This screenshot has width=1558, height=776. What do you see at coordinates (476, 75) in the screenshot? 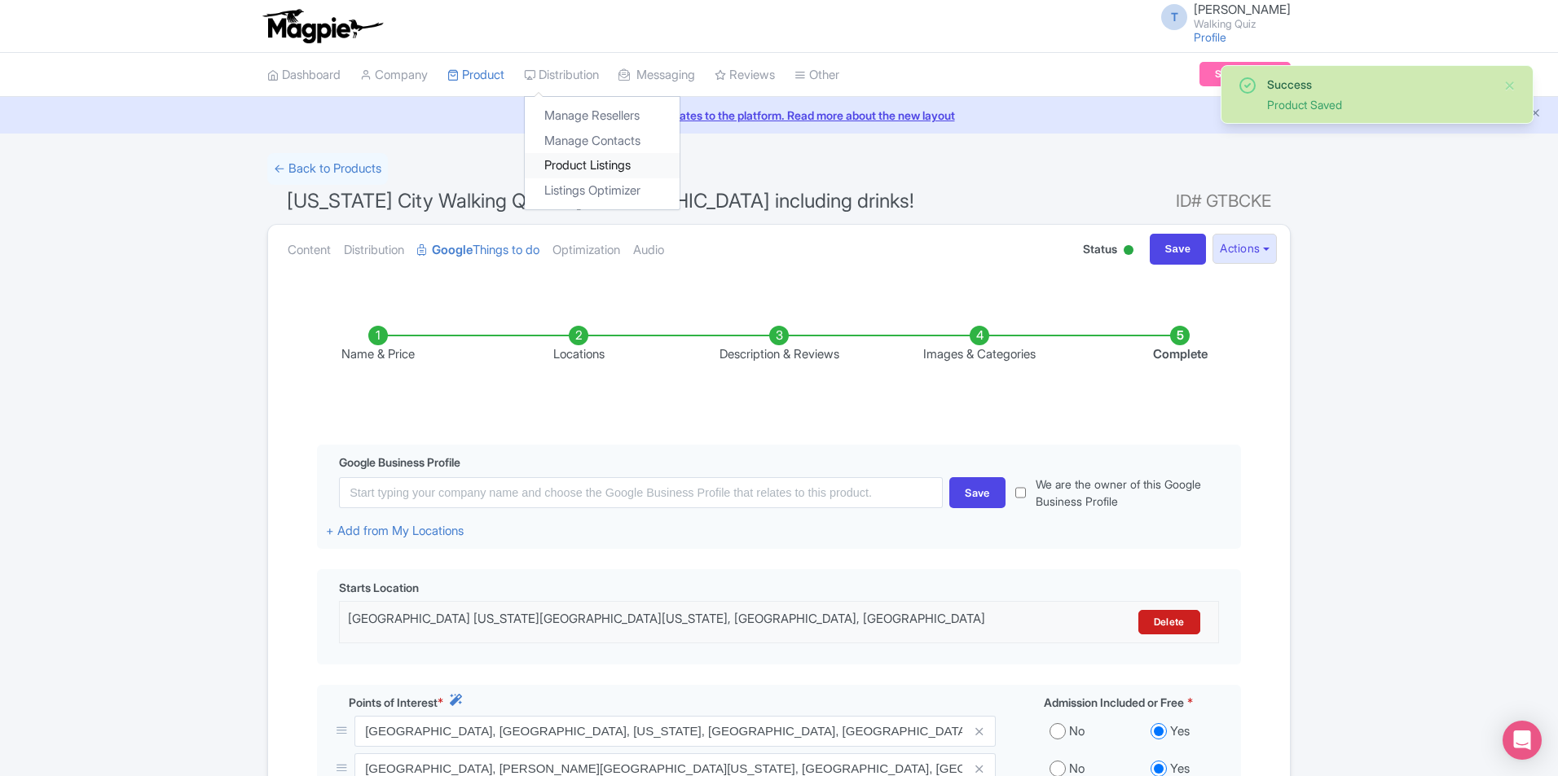
I see `a: Product` at bounding box center [476, 75].